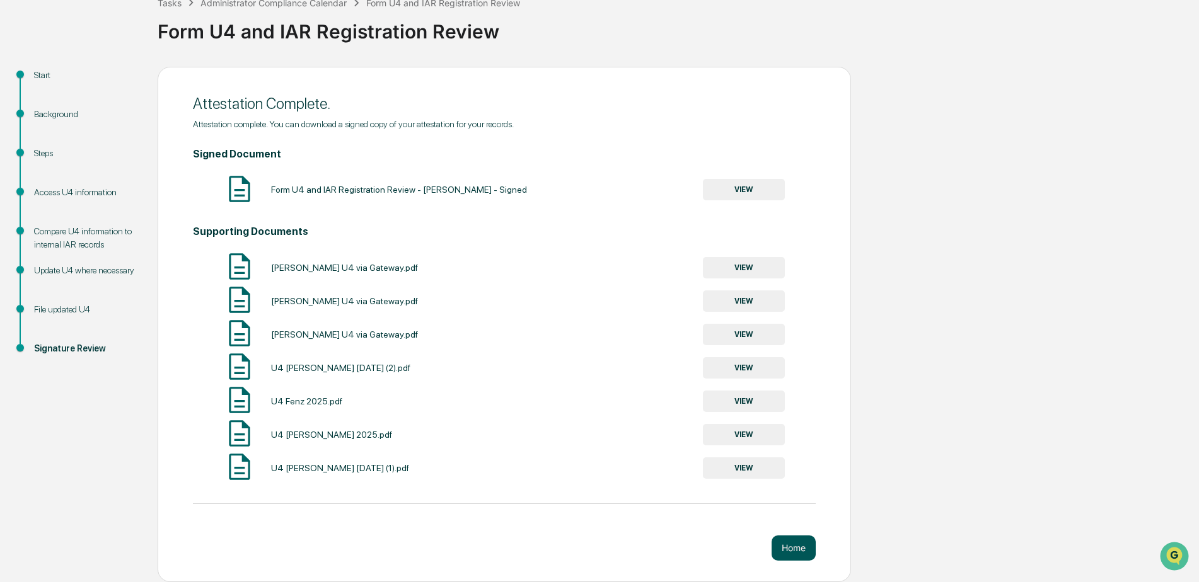 This screenshot has width=1199, height=582. What do you see at coordinates (47, 165) in the screenshot?
I see `a: 🖐️Preclearance` at bounding box center [47, 165].